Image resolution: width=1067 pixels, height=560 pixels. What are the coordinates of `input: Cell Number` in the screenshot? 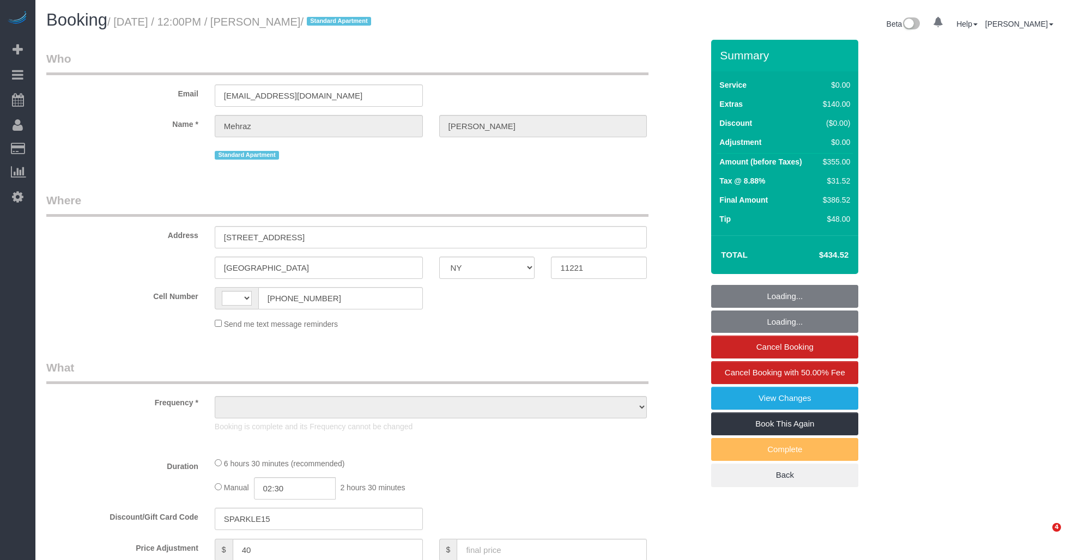 It's located at (340, 298).